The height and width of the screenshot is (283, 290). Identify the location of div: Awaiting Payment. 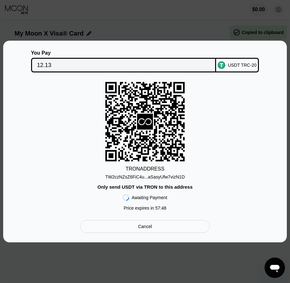
(150, 198).